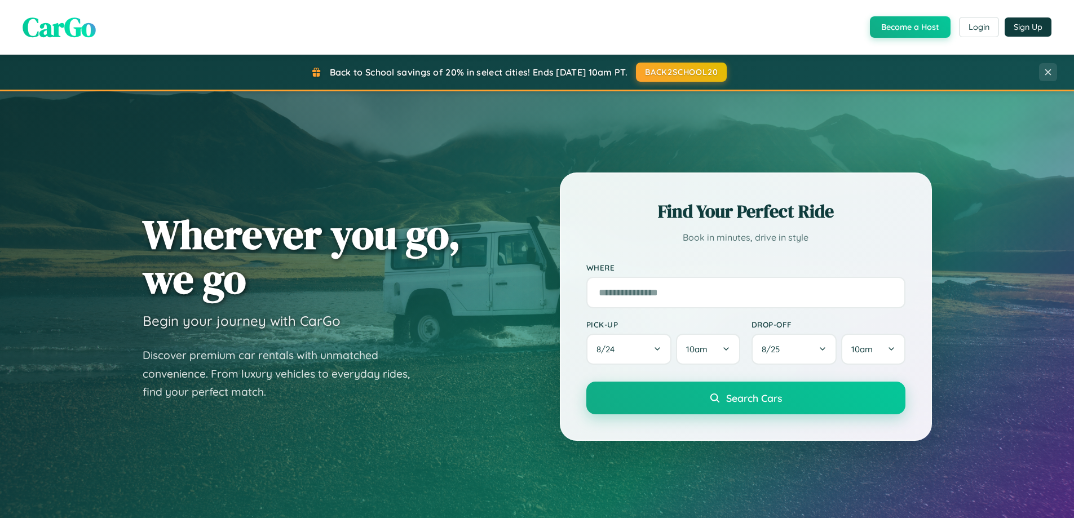 The height and width of the screenshot is (518, 1074). I want to click on h3: Begin your journey with CarGo, so click(241, 321).